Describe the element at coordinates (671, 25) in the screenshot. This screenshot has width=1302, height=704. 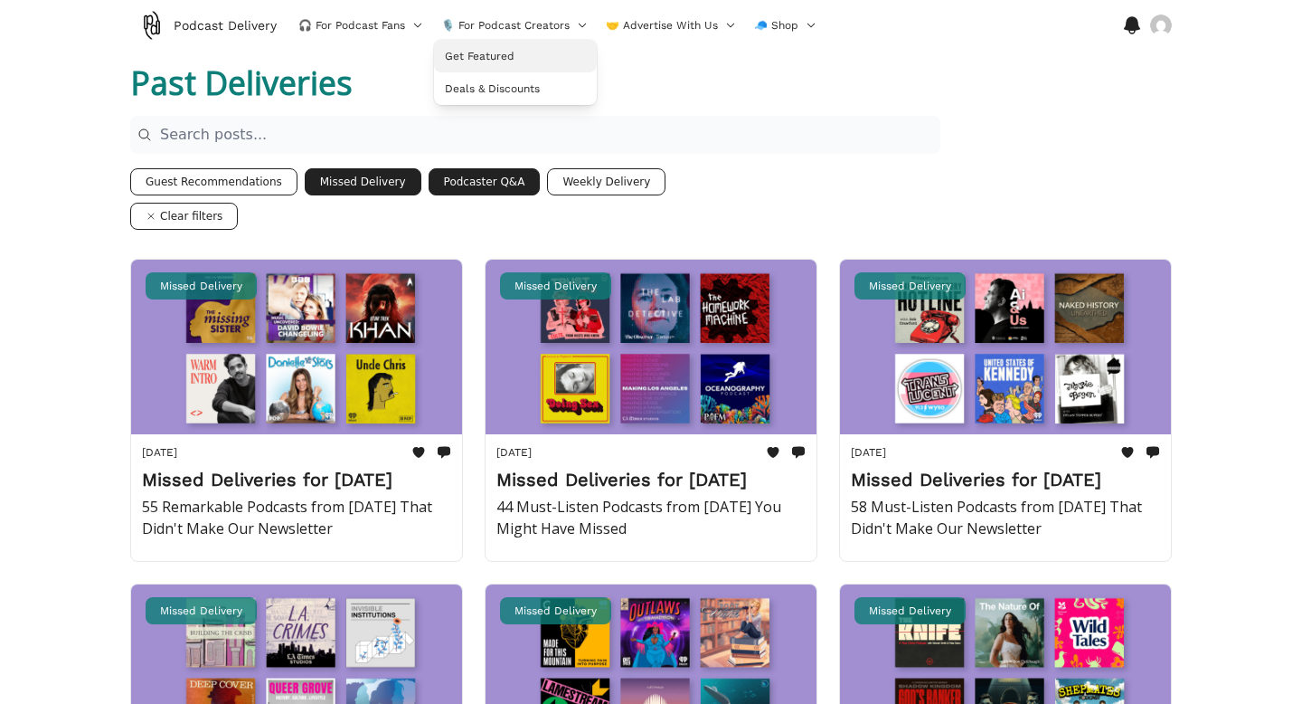
I see `button: 🤝 Advertise With Us` at that location.